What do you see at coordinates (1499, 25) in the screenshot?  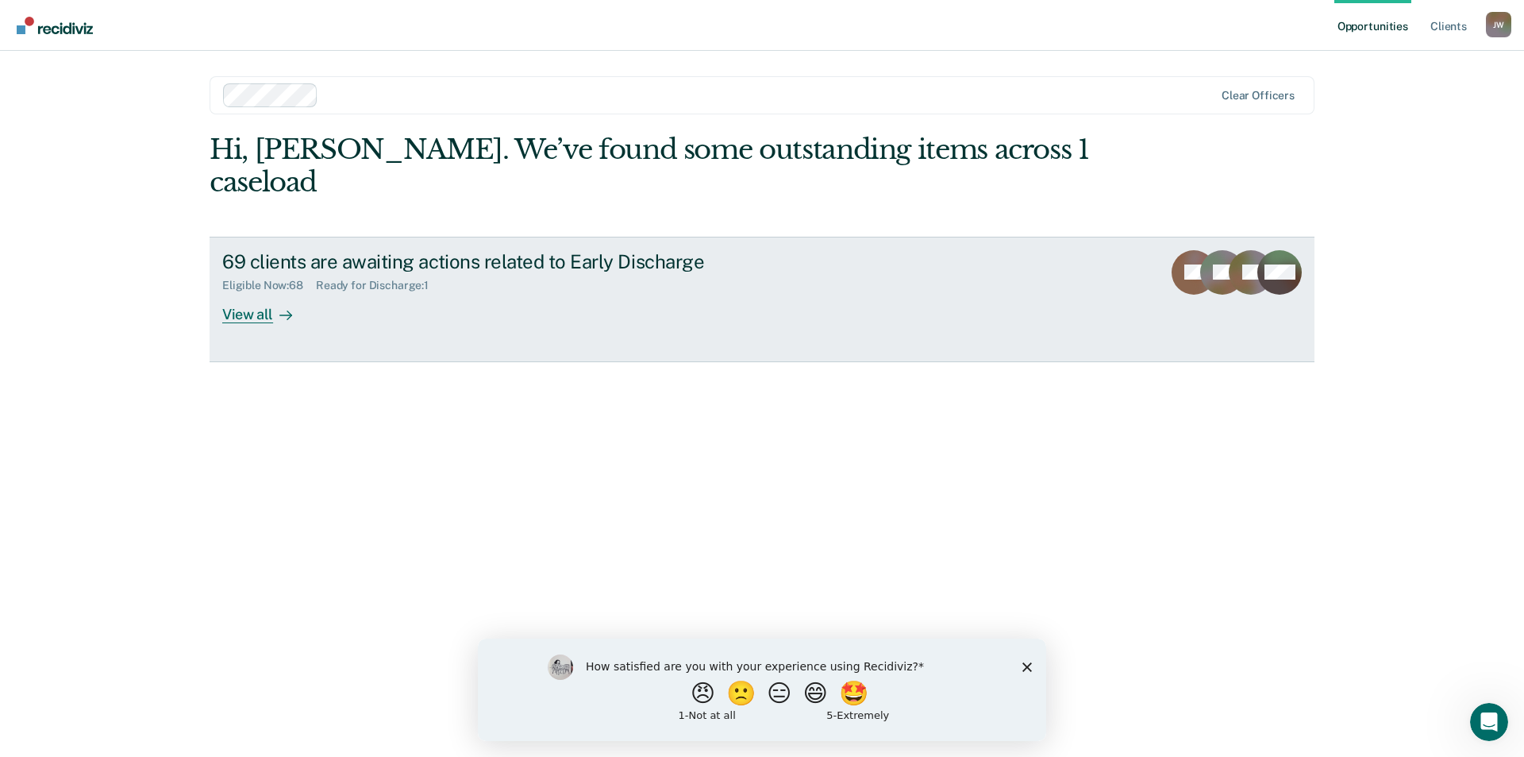 I see `div: J W` at bounding box center [1499, 25].